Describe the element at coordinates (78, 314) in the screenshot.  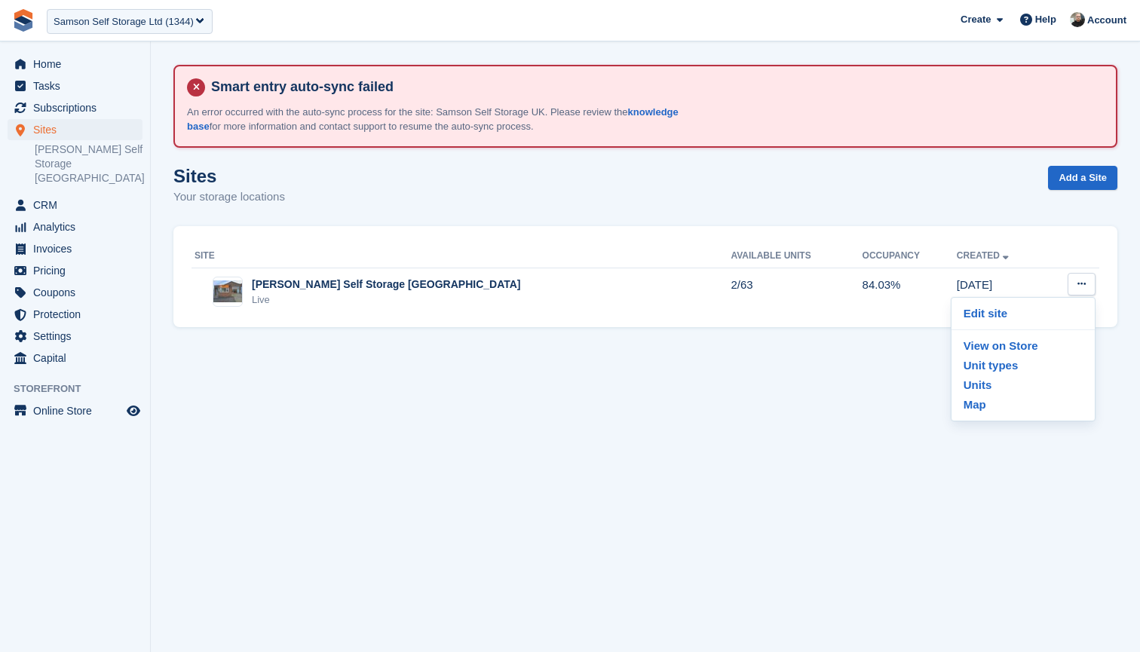
I see `span: Protection` at that location.